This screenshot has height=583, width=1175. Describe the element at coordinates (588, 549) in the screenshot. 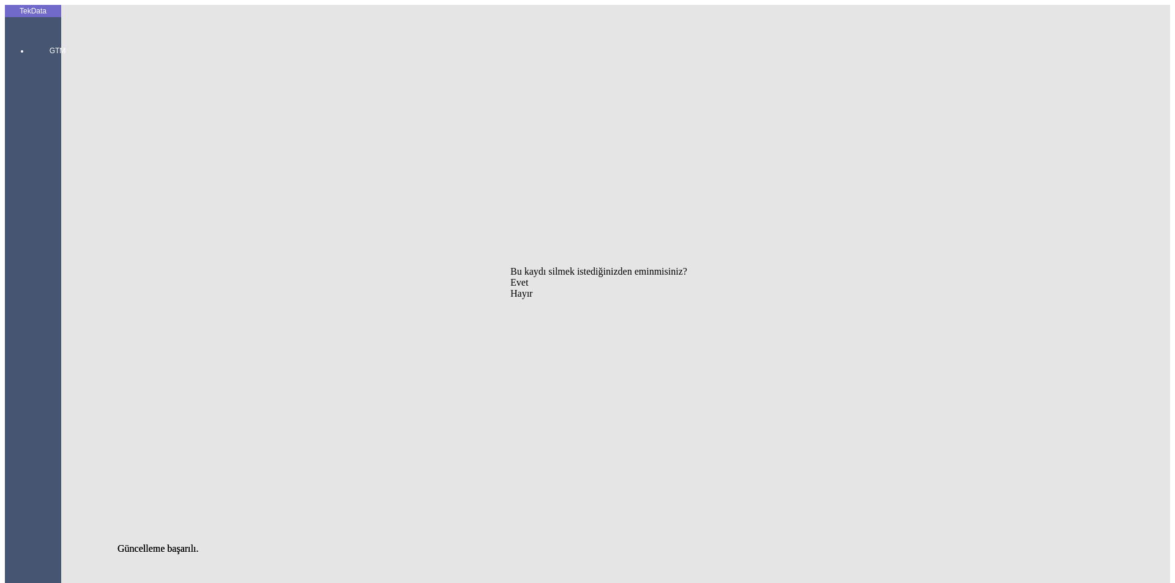

I see `div: Güncelleme başarılı.` at that location.